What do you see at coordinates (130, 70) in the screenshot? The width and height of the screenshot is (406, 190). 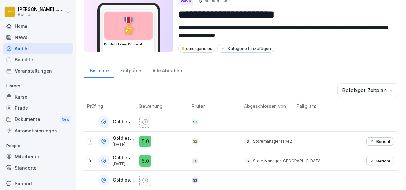 I see `a: Zeitpläne` at bounding box center [130, 70].